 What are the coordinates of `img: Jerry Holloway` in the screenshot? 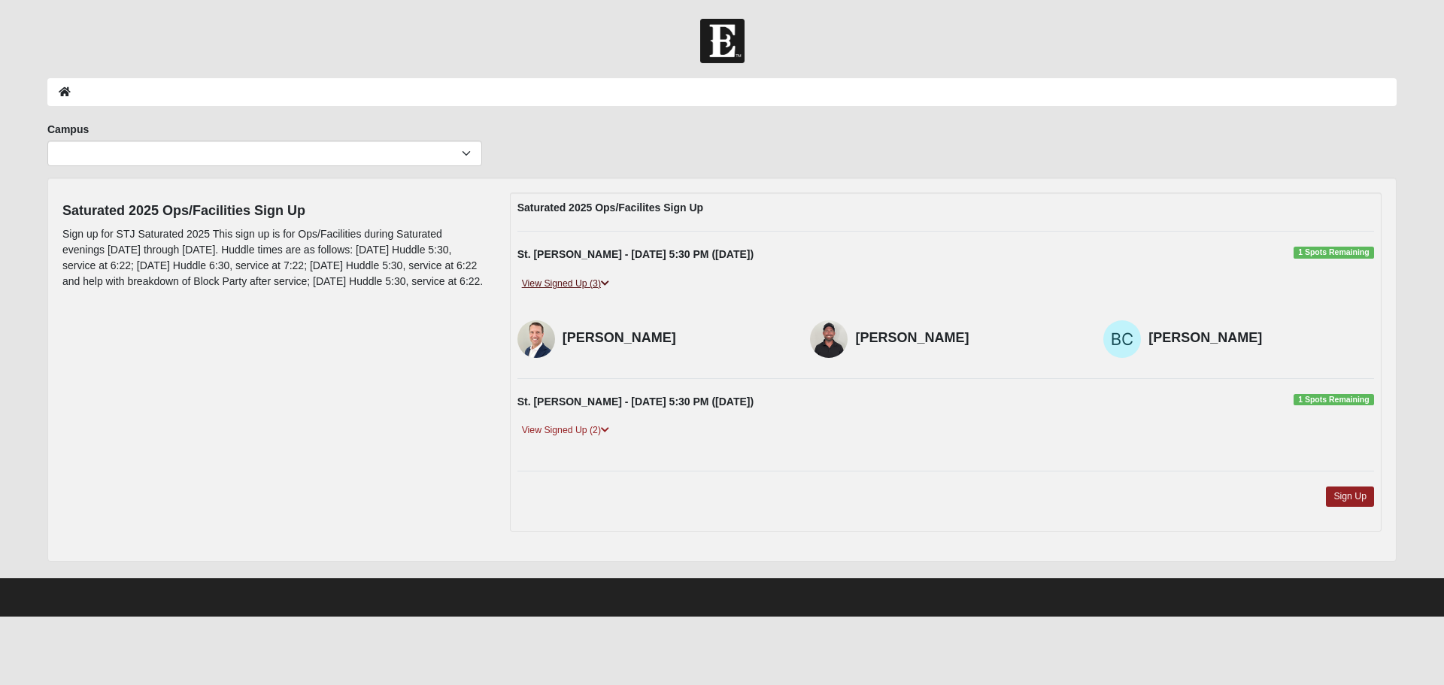 It's located at (536, 339).